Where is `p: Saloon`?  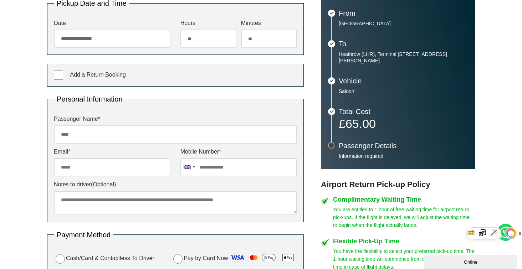 p: Saloon is located at coordinates (403, 91).